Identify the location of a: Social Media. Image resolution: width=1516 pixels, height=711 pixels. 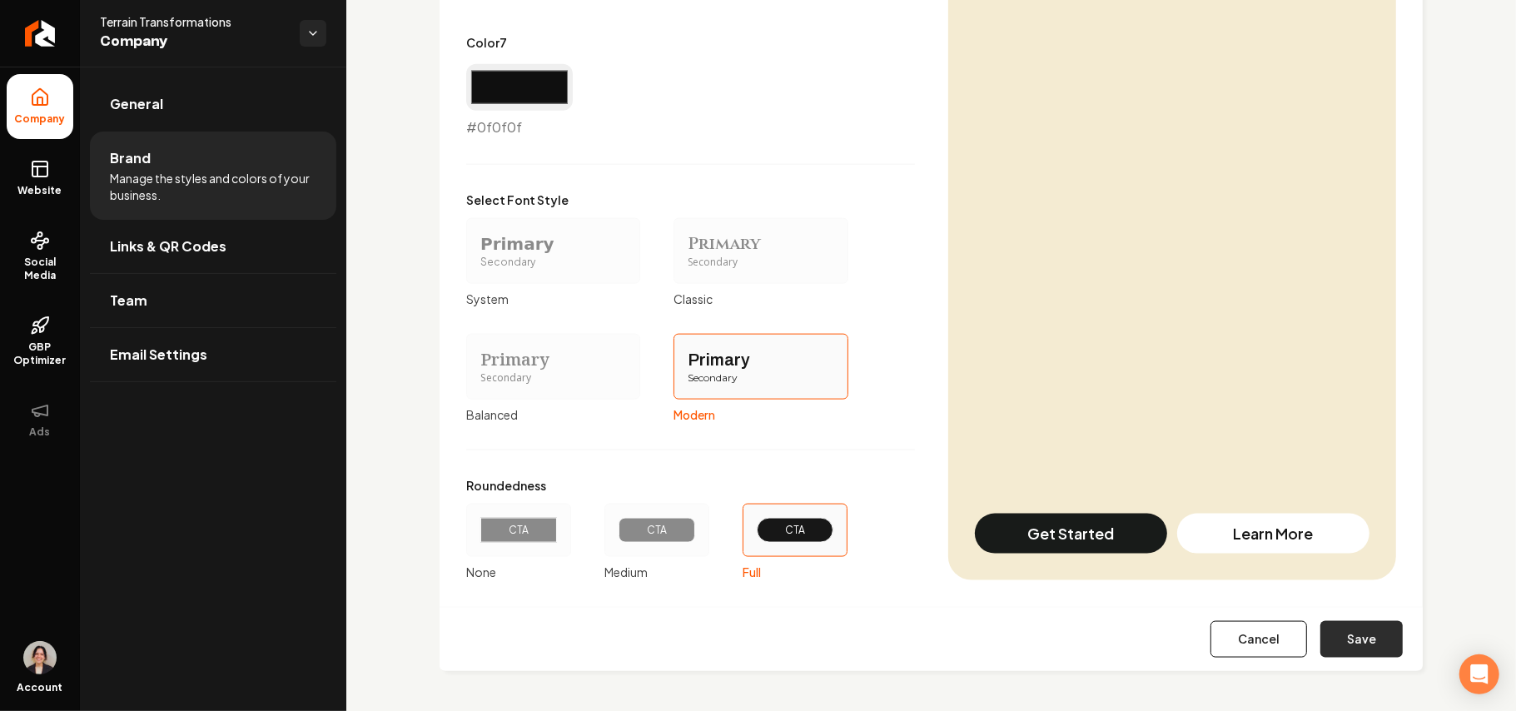
(40, 256).